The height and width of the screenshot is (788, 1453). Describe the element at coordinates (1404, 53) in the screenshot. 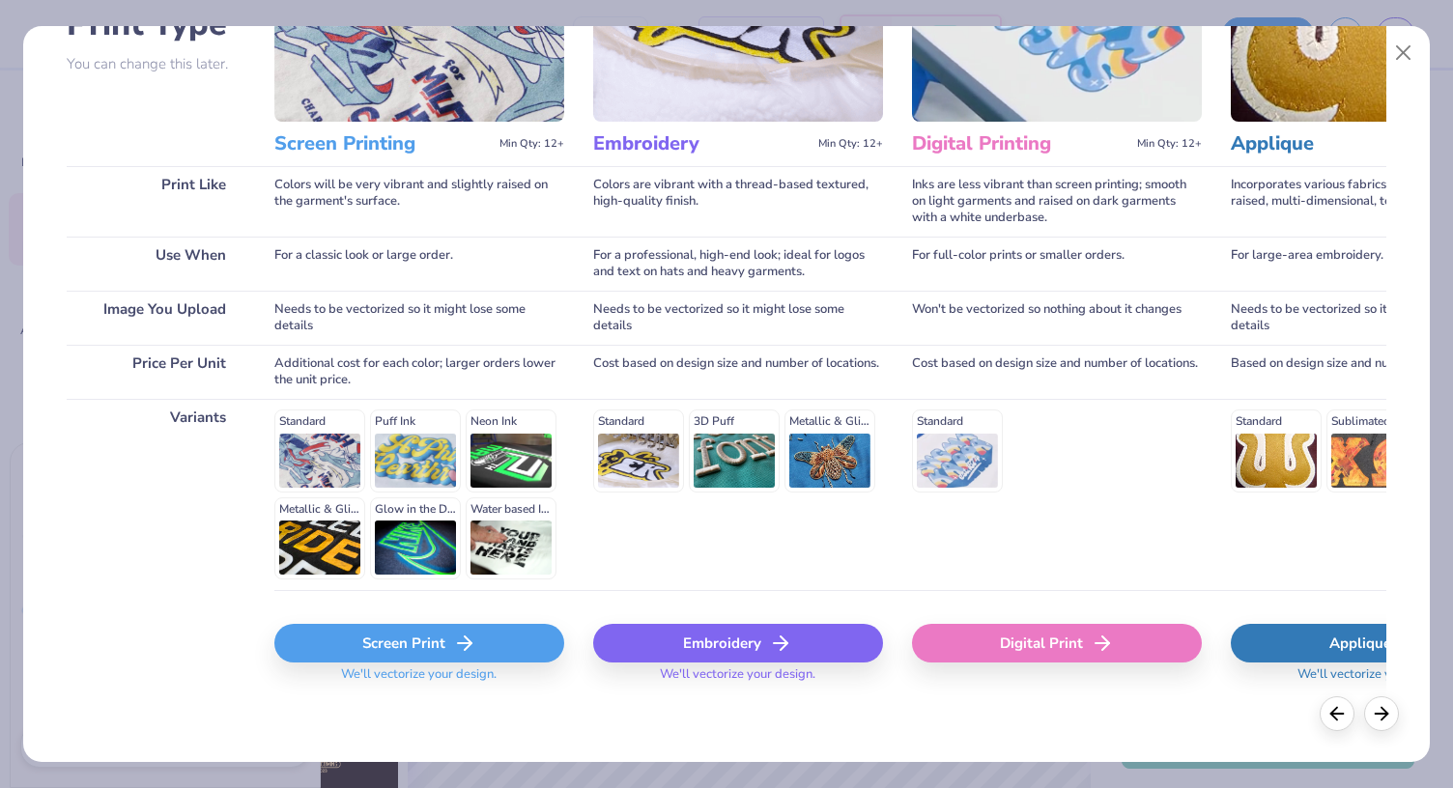

I see `button: Close` at that location.